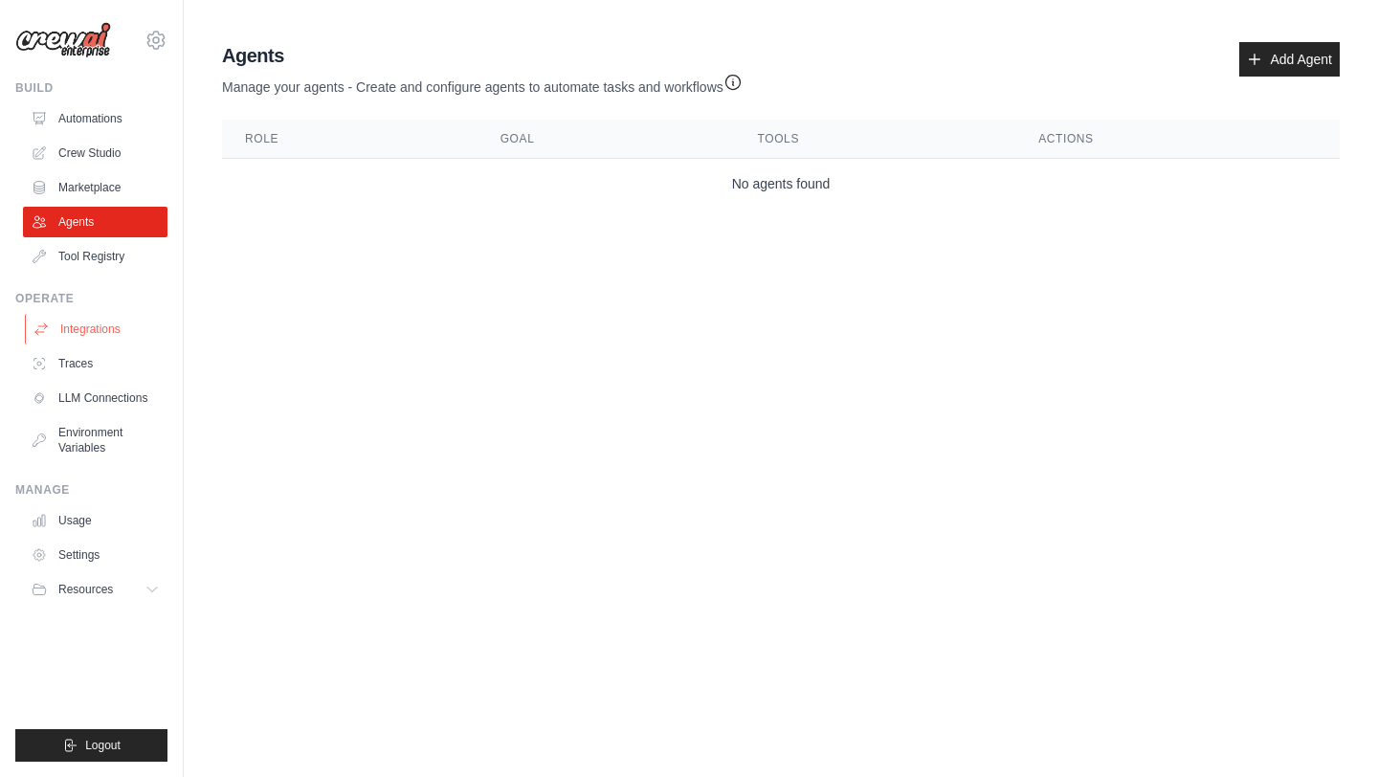  I want to click on td: No agents found, so click(781, 184).